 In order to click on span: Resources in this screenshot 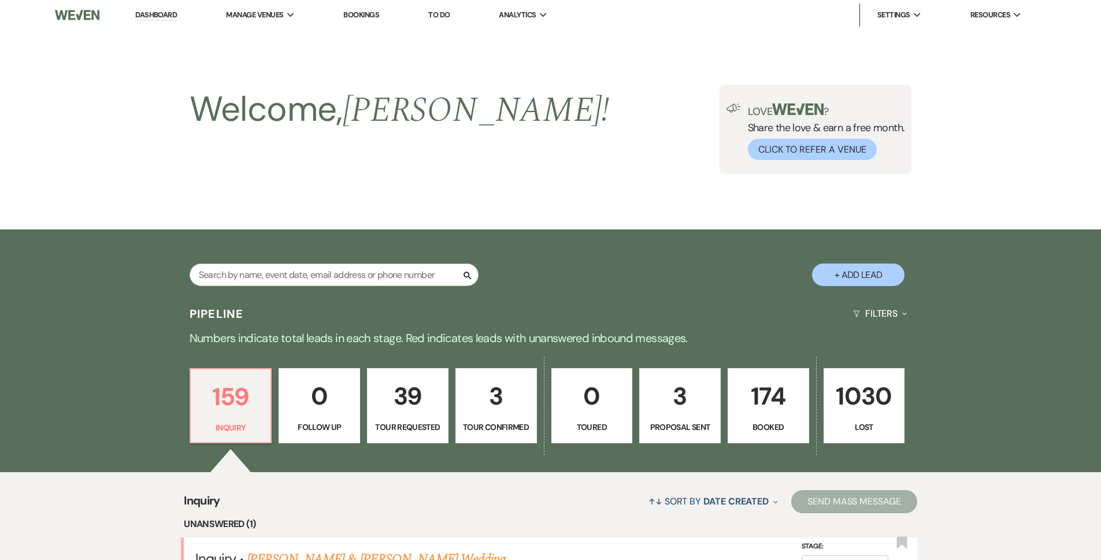, I will do `click(990, 15)`.